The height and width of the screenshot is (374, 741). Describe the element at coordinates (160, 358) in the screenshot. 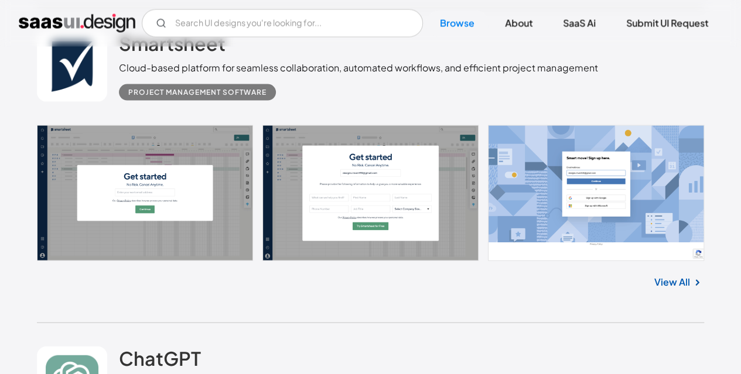

I see `h2: ChatGPT` at that location.